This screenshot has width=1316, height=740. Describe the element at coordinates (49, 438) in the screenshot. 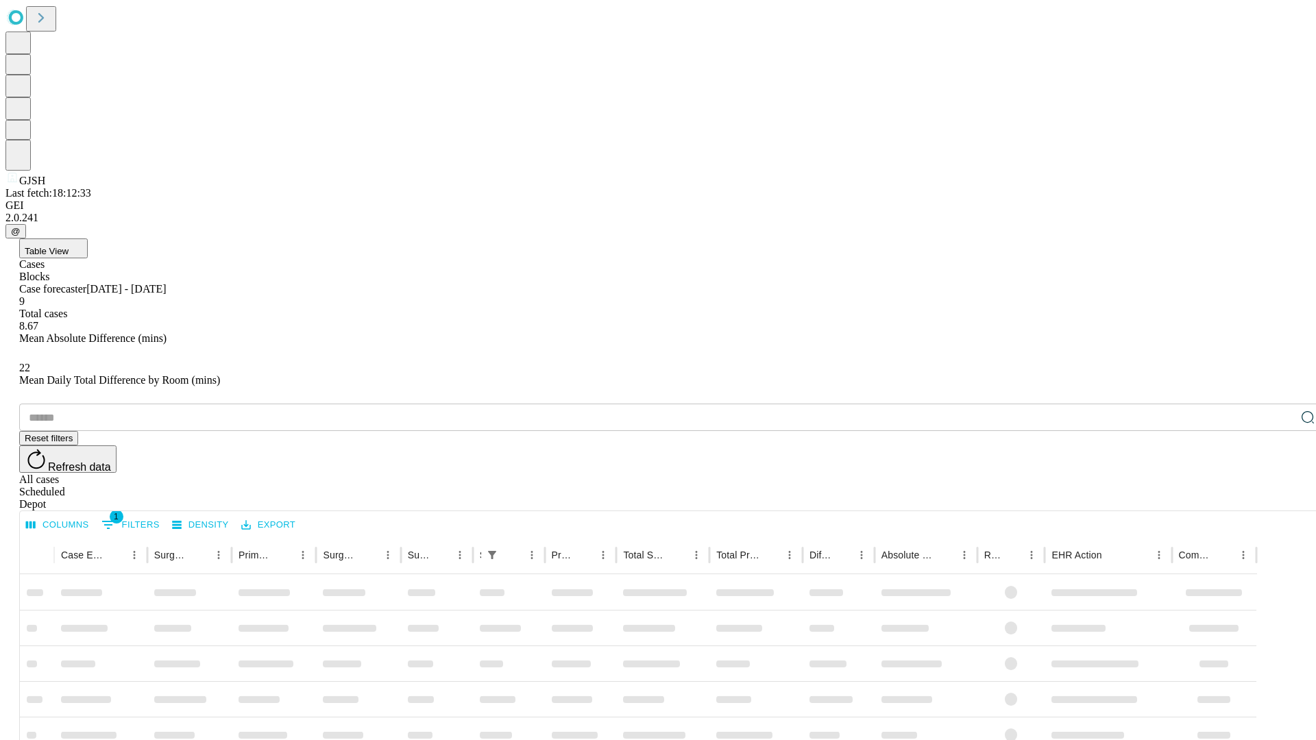

I see `span: Reset filters` at that location.